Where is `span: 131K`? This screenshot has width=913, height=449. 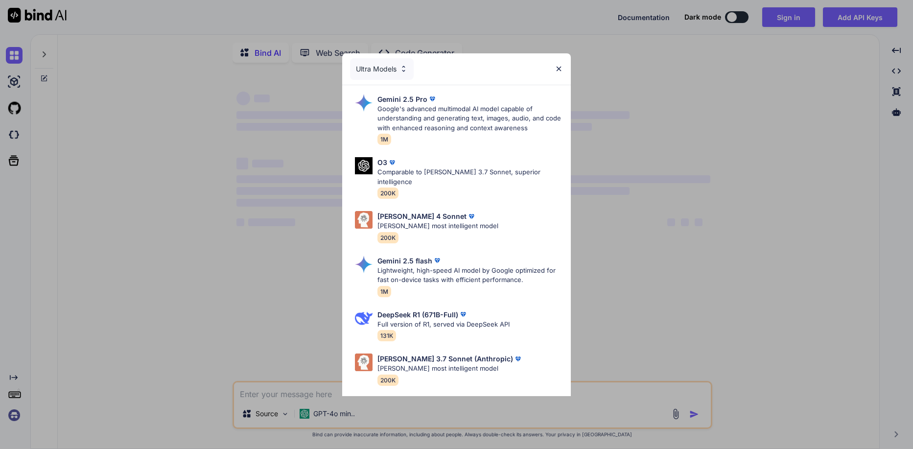 span: 131K is located at coordinates (387, 335).